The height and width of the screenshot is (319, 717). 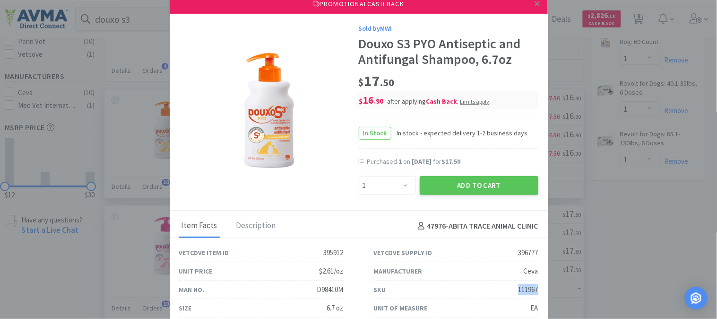 What do you see at coordinates (330, 289) in the screenshot?
I see `div: D98410M` at bounding box center [330, 289].